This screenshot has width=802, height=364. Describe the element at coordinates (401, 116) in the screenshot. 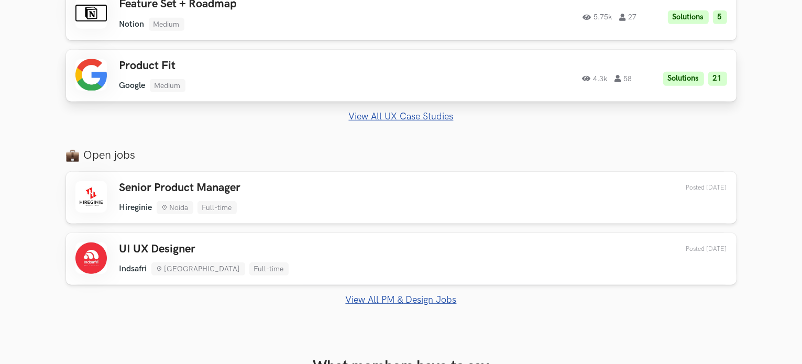

I see `a: View All UX Case Studies` at that location.